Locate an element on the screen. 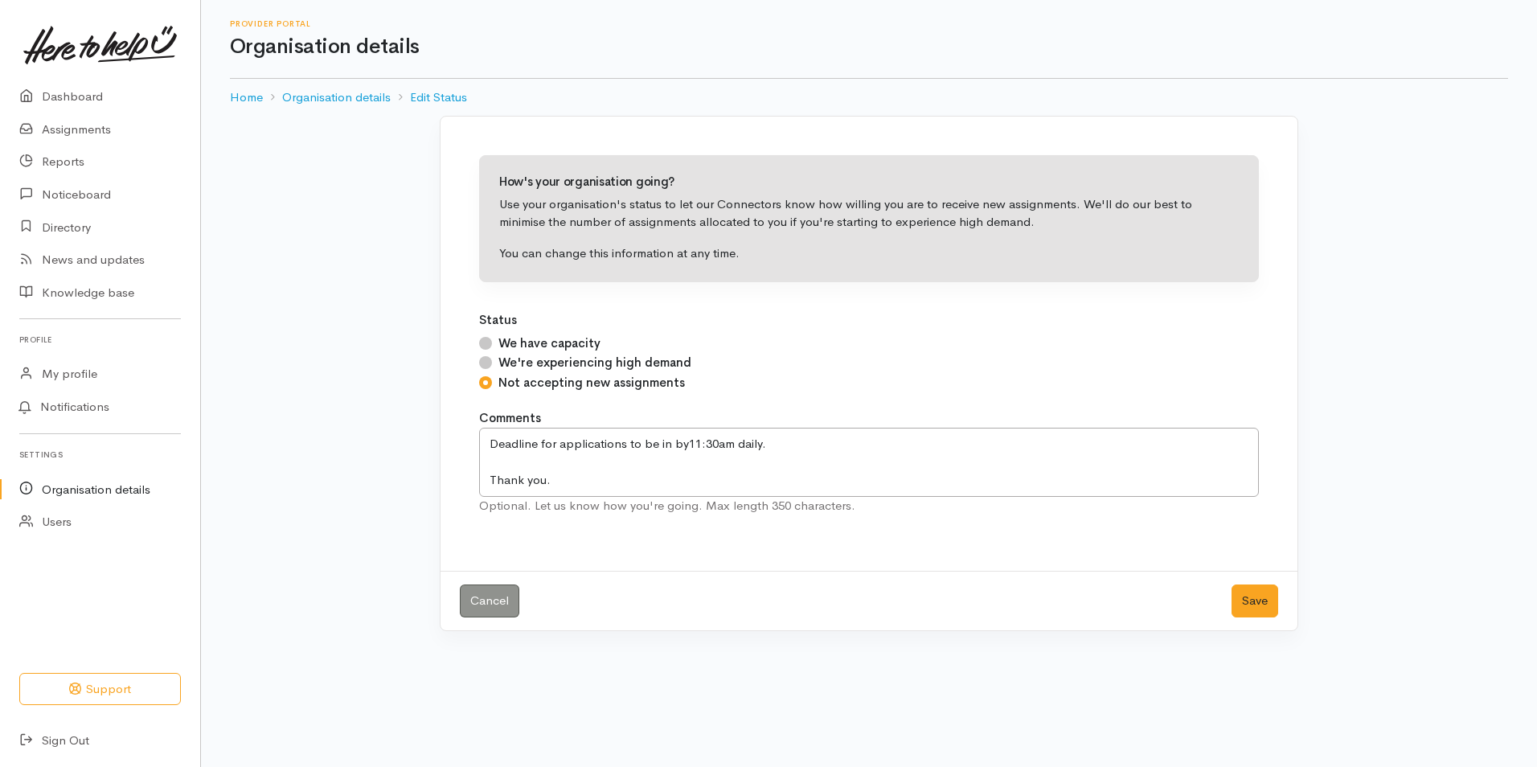 The image size is (1537, 767). a: Organisation details is located at coordinates (336, 97).